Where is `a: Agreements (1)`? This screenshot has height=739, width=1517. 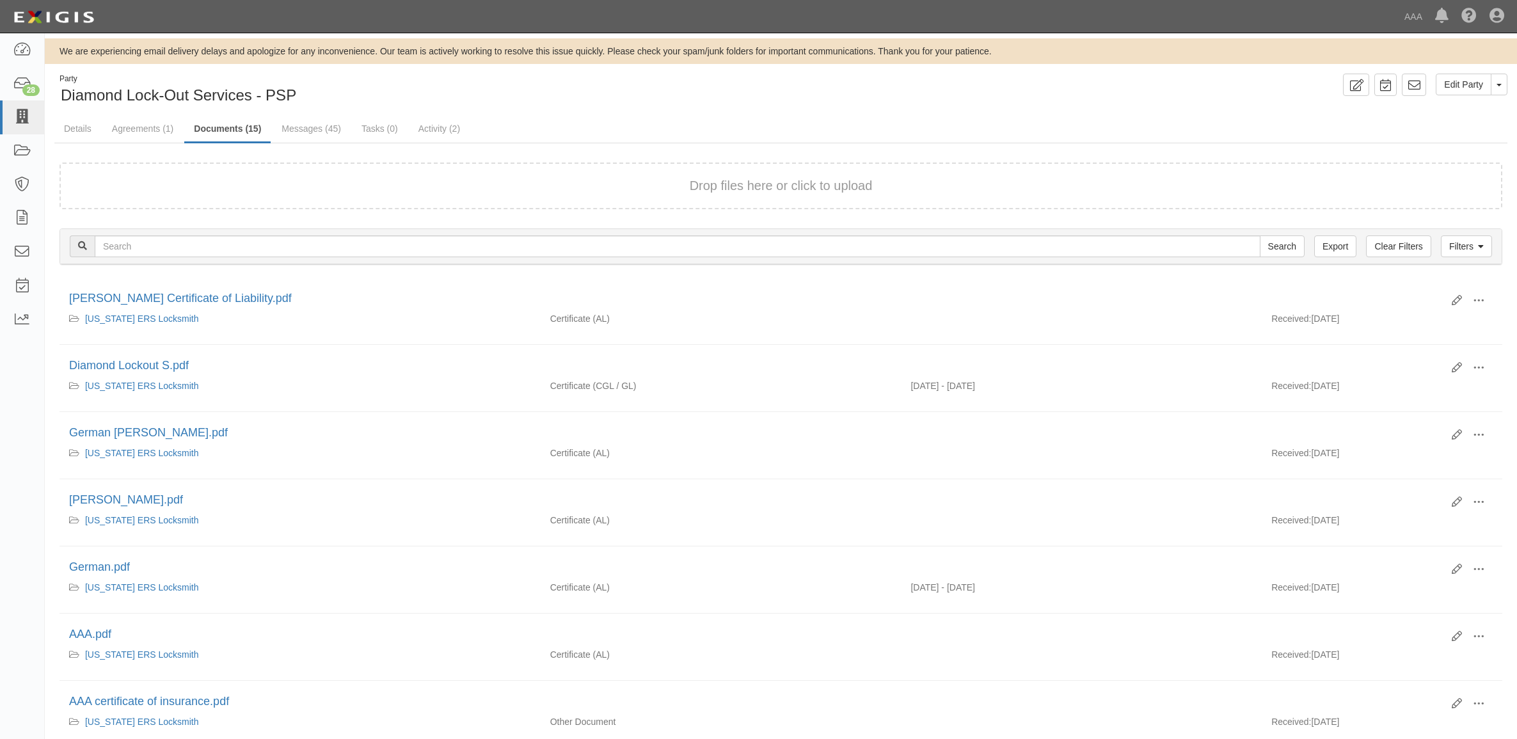 a: Agreements (1) is located at coordinates (143, 129).